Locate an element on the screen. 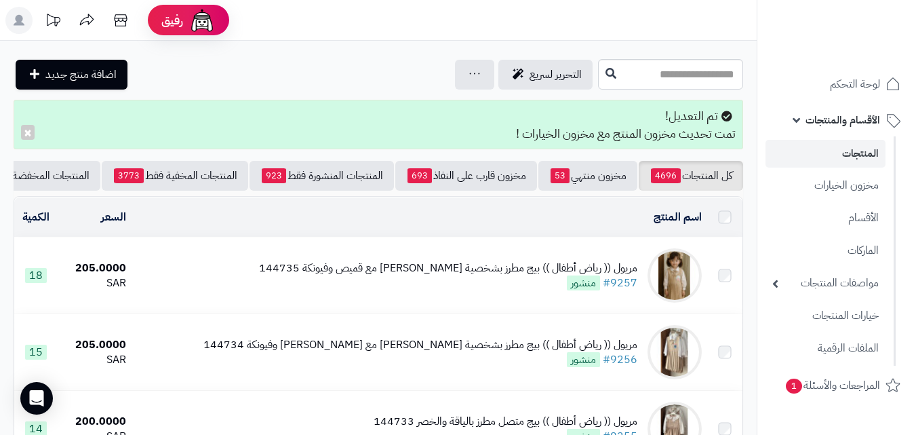  a: مخزون الخيارات is located at coordinates (826, 185).